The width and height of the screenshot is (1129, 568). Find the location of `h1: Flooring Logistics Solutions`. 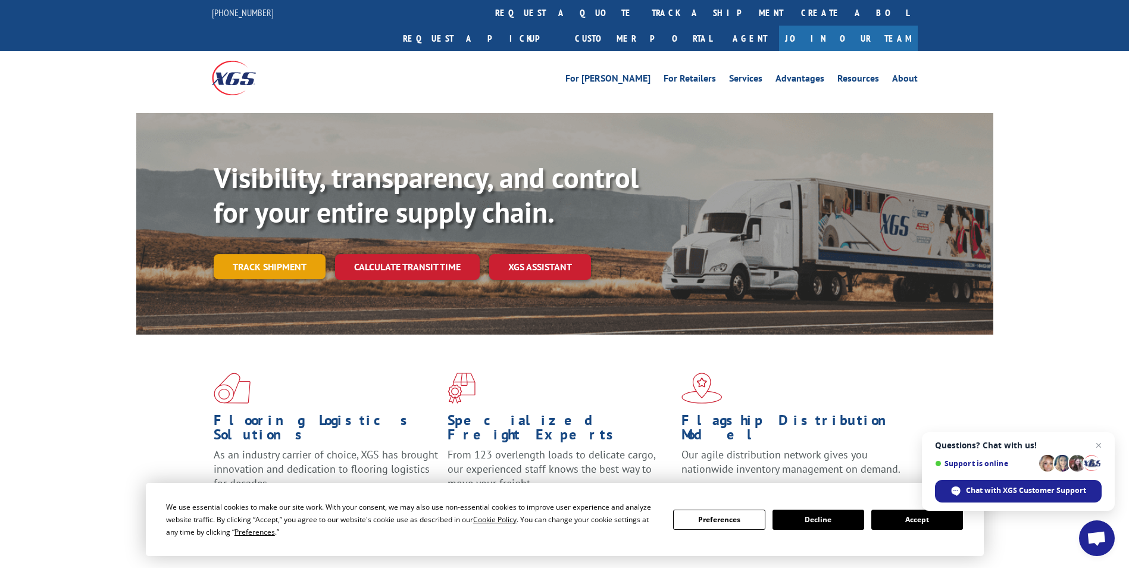

h1: Flooring Logistics Solutions is located at coordinates (326, 430).